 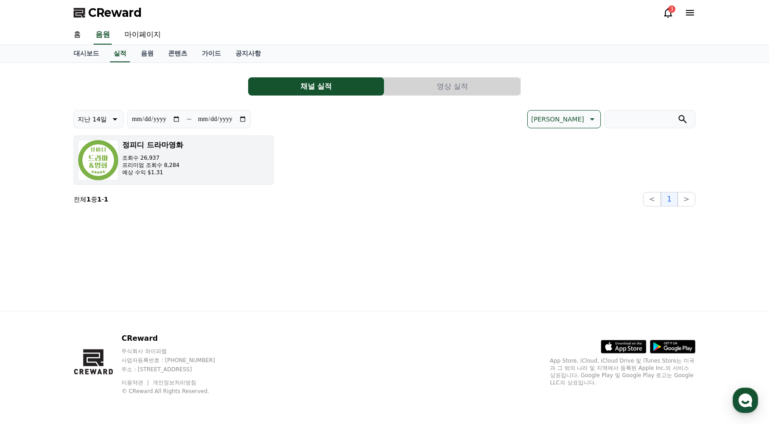 I want to click on a: 대화, so click(x=89, y=300).